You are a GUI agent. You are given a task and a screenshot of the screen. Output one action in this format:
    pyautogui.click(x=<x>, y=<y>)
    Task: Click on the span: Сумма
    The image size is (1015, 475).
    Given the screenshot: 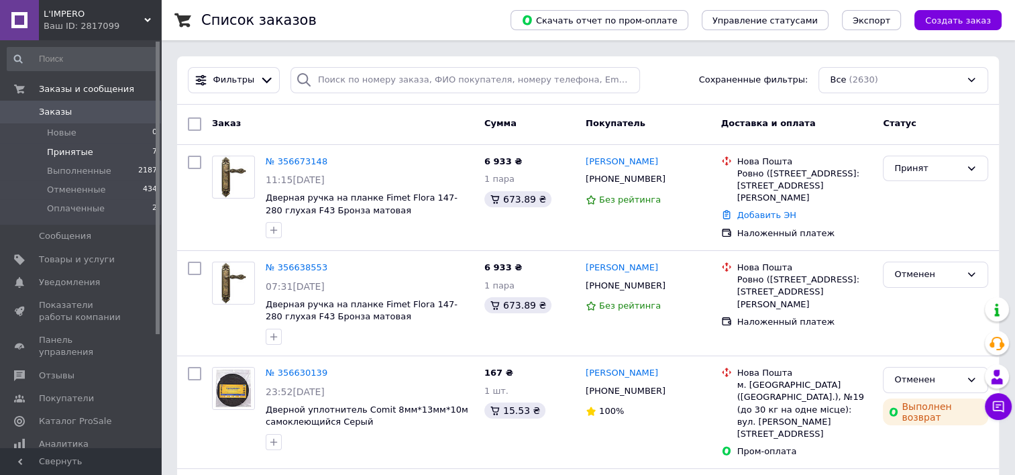 What is the action you would take?
    pyautogui.click(x=501, y=123)
    